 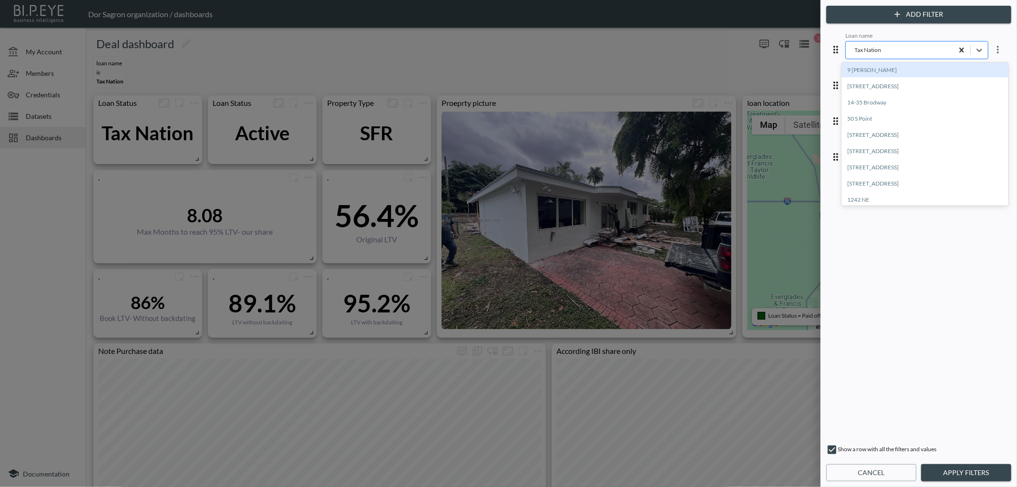 What do you see at coordinates (871, 473) in the screenshot?
I see `button: Cancel` at bounding box center [871, 473].